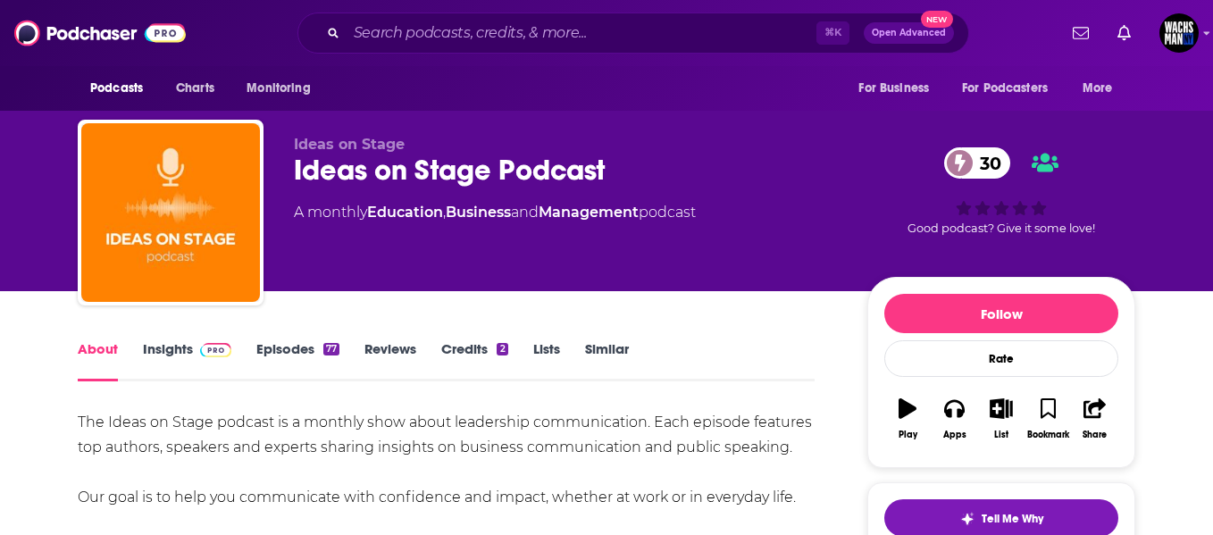 This screenshot has height=535, width=1213. What do you see at coordinates (1002, 191) in the screenshot?
I see `div: 30Good podcast? Give it some love!` at bounding box center [1002, 191].